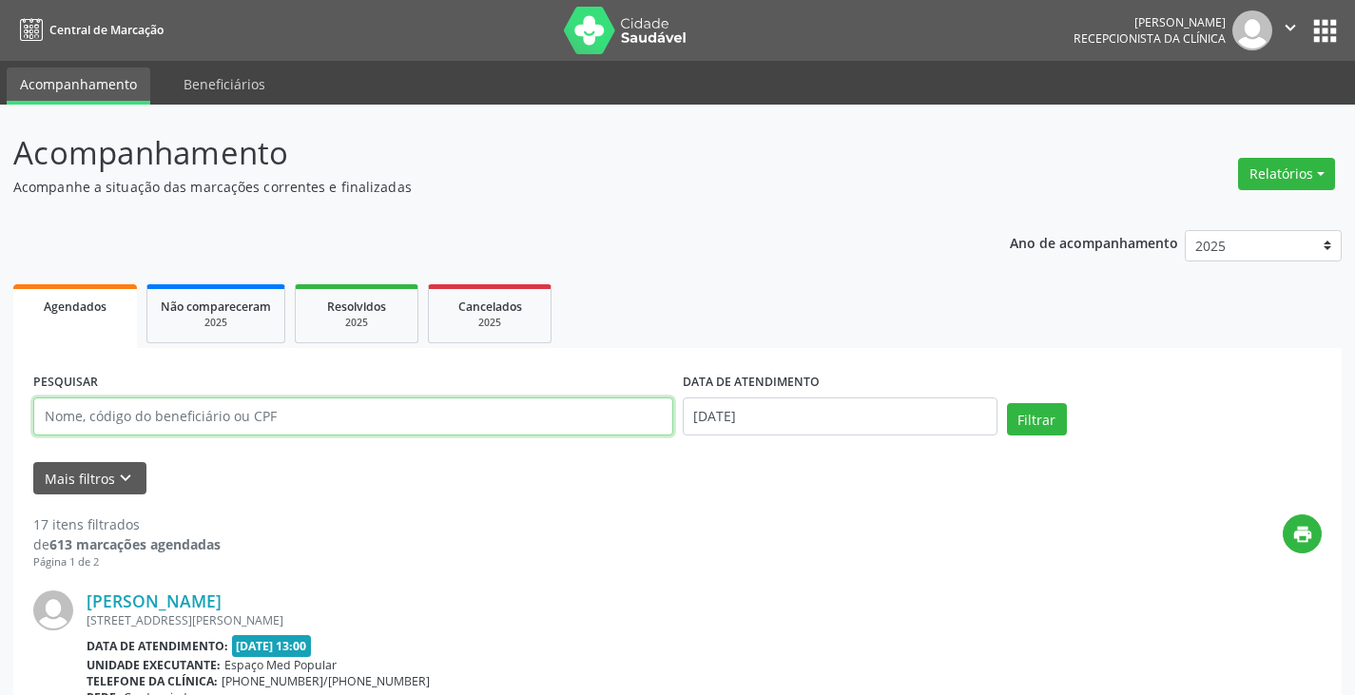 The image size is (1355, 695). What do you see at coordinates (126, 562) in the screenshot?
I see `div: Página 1 de 2` at bounding box center [126, 562].